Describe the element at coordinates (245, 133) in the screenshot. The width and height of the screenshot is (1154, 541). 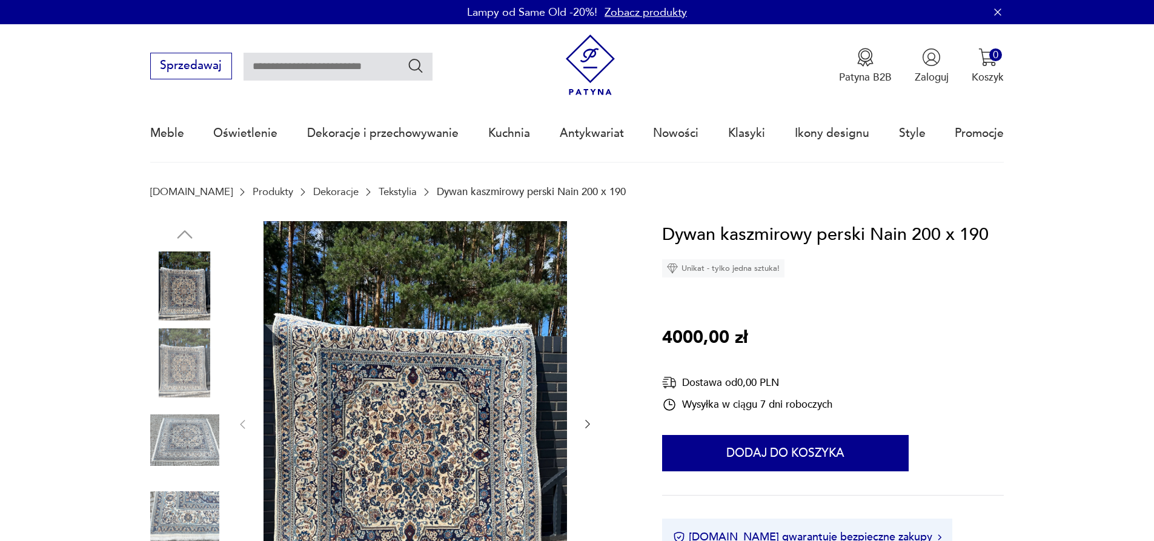
I see `a: Oświetlenie` at that location.